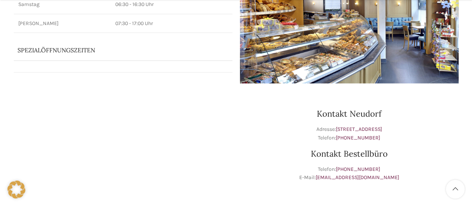  What do you see at coordinates (113, 50) in the screenshot?
I see `p: Spezialöffnungszeiten` at bounding box center [113, 50].